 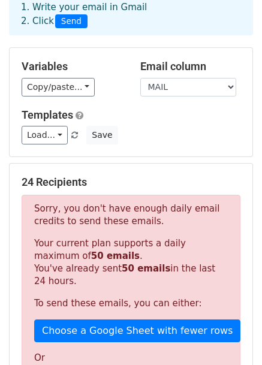 What do you see at coordinates (232, 336) in the screenshot?
I see `div: Widget de chat` at bounding box center [232, 336].